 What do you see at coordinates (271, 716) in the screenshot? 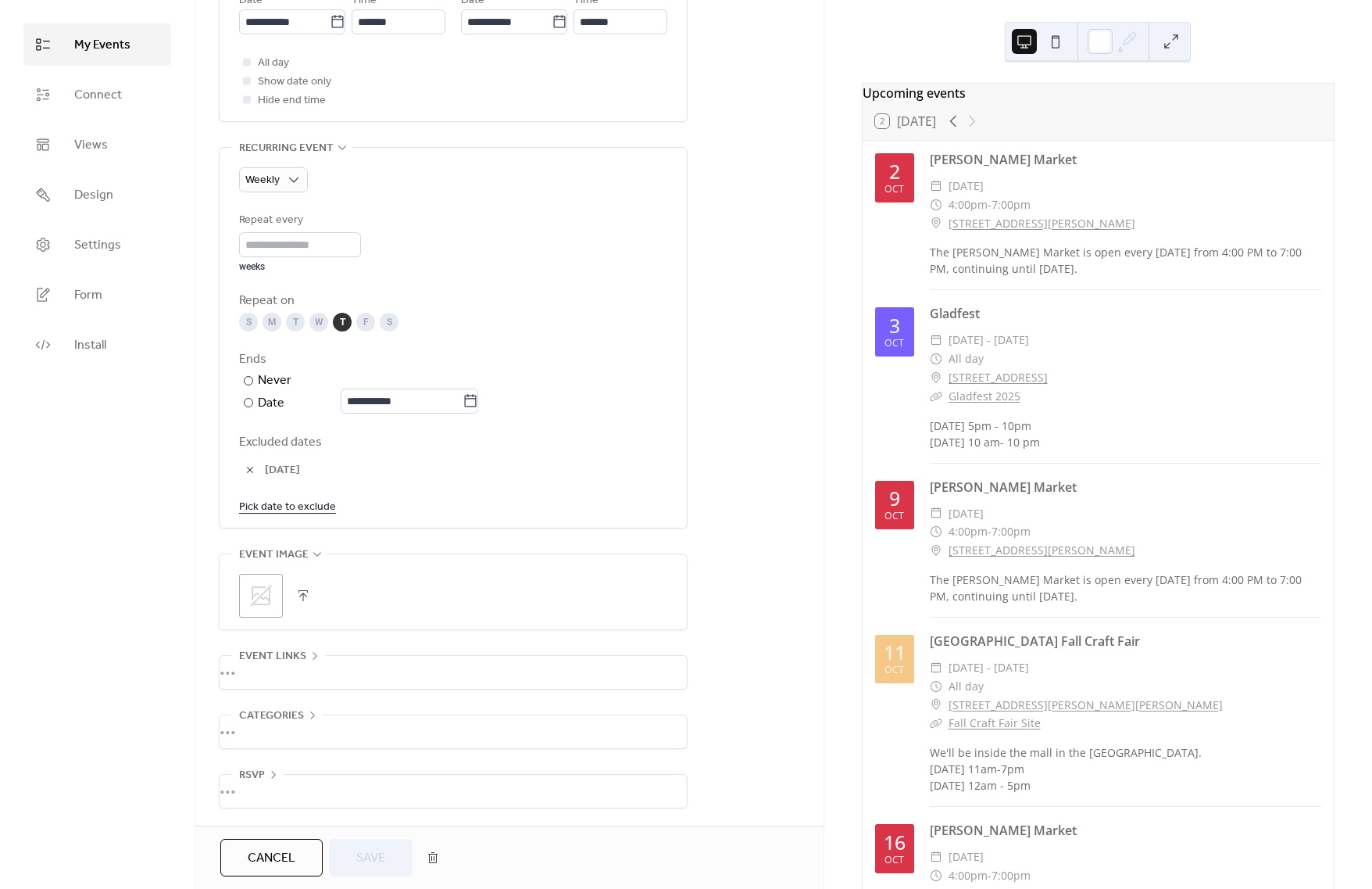
I see `span: Categories` at bounding box center [271, 716].